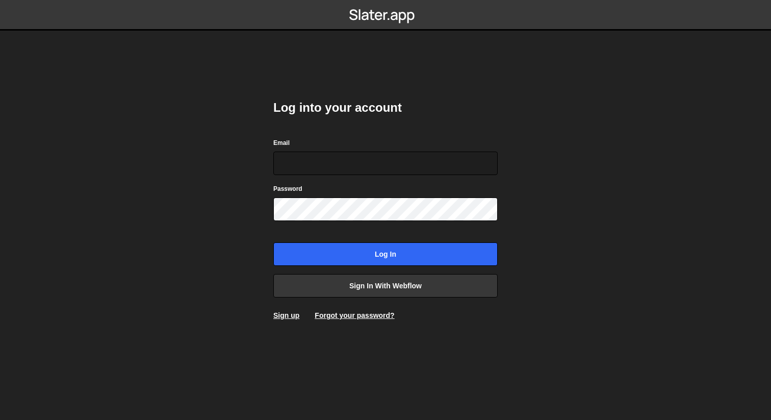  What do you see at coordinates (286, 315) in the screenshot?
I see `a: Sign up` at bounding box center [286, 315].